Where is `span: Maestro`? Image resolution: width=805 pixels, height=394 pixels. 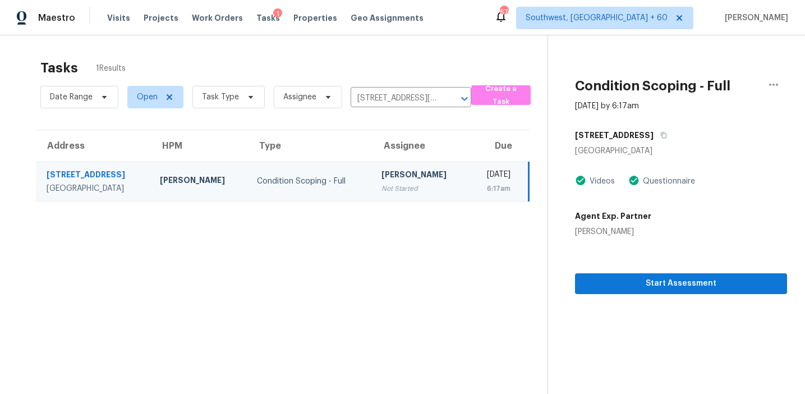 span: Maestro is located at coordinates (57, 18).